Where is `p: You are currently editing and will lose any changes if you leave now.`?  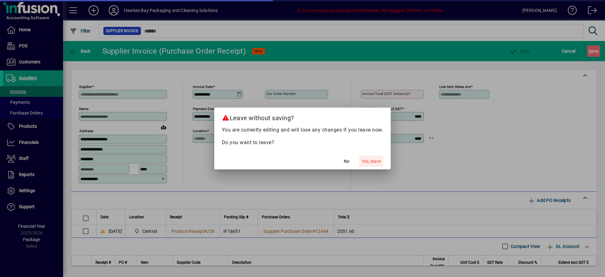
p: You are currently editing and will lose any changes if you leave now. is located at coordinates (303, 130).